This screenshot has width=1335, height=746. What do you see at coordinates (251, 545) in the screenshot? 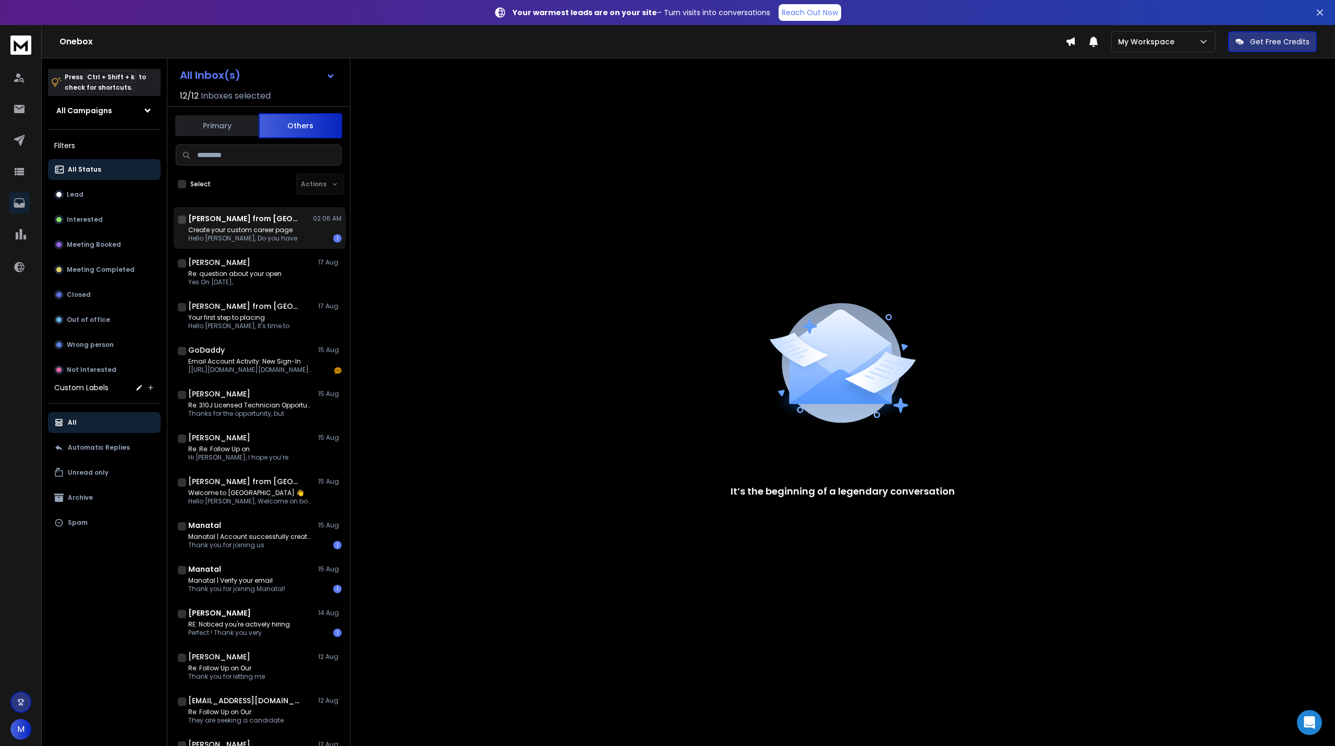
I see `p: Thank you for joining us.` at bounding box center [251, 545].